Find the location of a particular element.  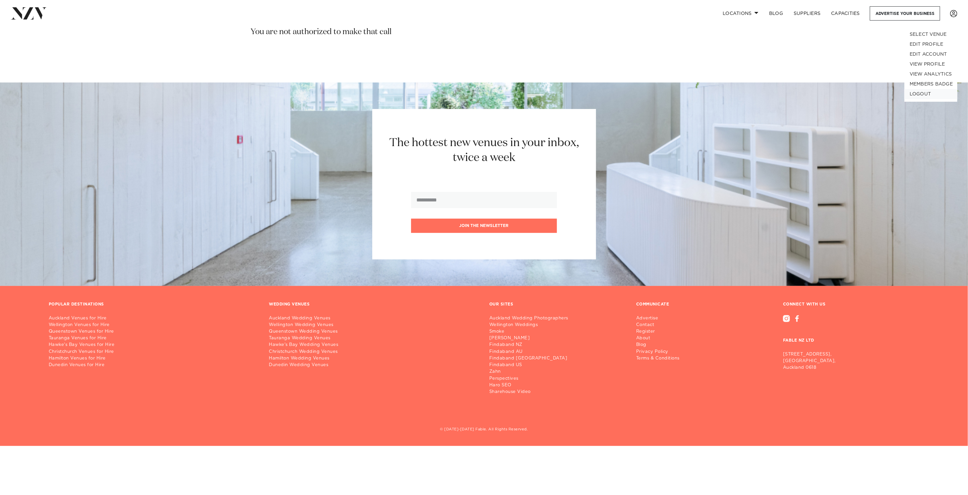

a: About is located at coordinates (660, 338).